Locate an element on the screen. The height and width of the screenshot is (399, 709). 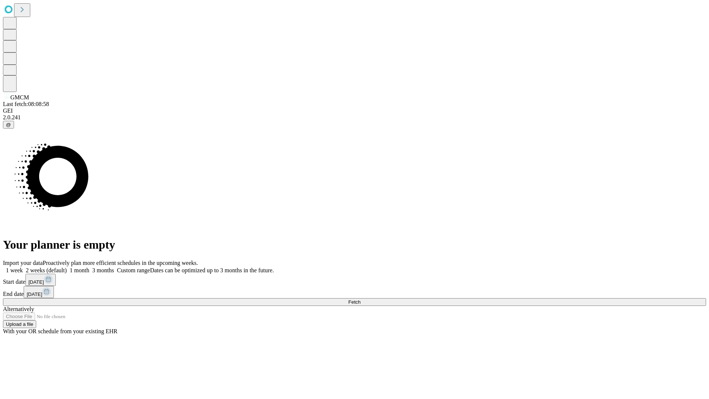
span: Import your data is located at coordinates (23, 263).